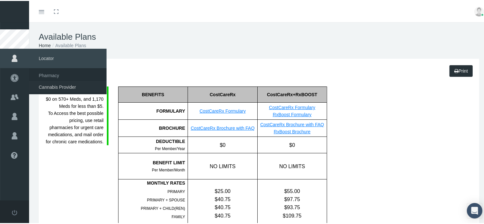 This screenshot has height=224, width=484. What do you see at coordinates (166, 199) in the screenshot?
I see `span: PRIMARY + SPOUSE` at bounding box center [166, 199].